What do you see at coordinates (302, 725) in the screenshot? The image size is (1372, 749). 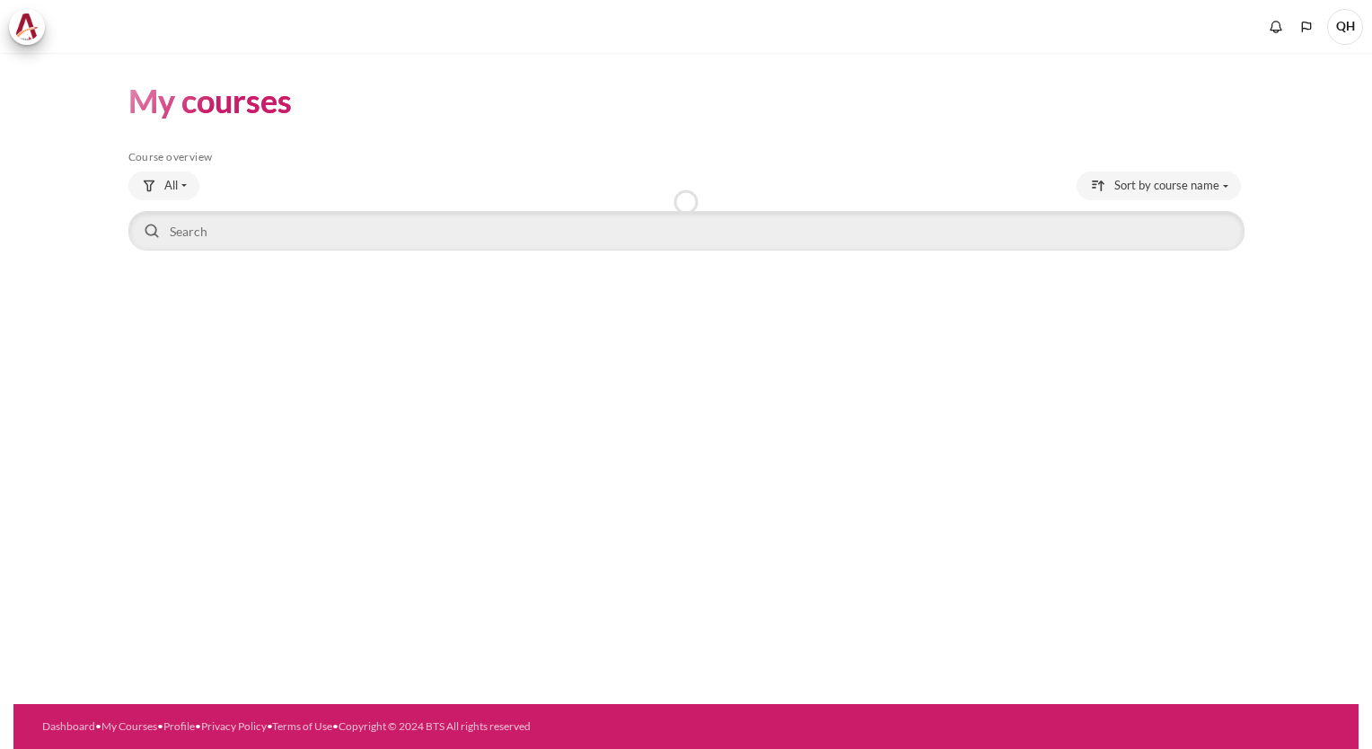 I see `a: Terms of Use` at bounding box center [302, 725].